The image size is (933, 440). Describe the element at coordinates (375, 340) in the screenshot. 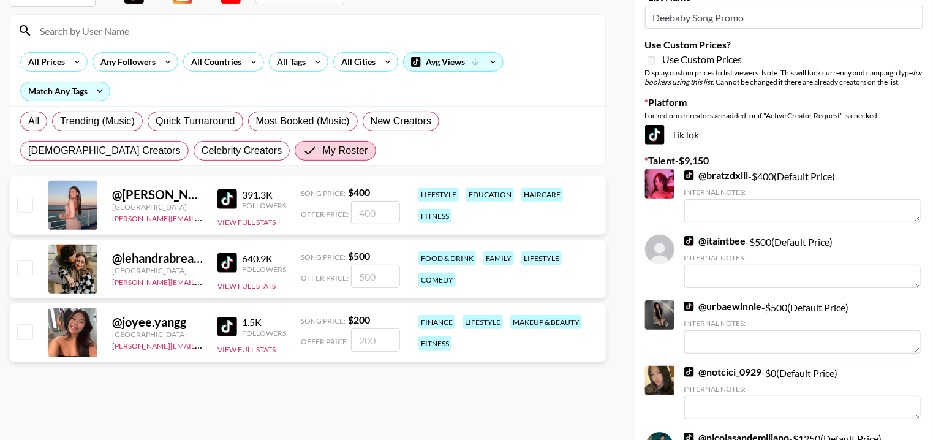

I see `input: 200` at that location.